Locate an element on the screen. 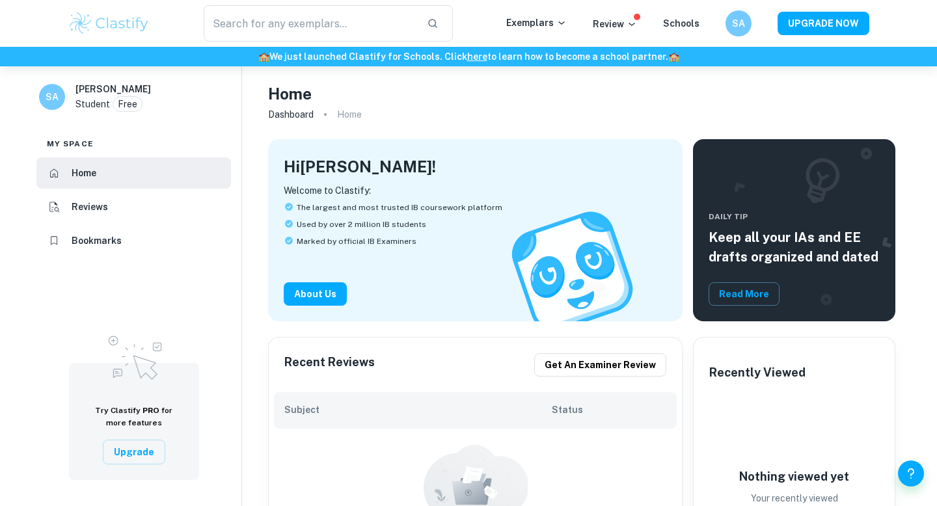 This screenshot has height=506, width=937. a: Get an examiner review is located at coordinates (600, 365).